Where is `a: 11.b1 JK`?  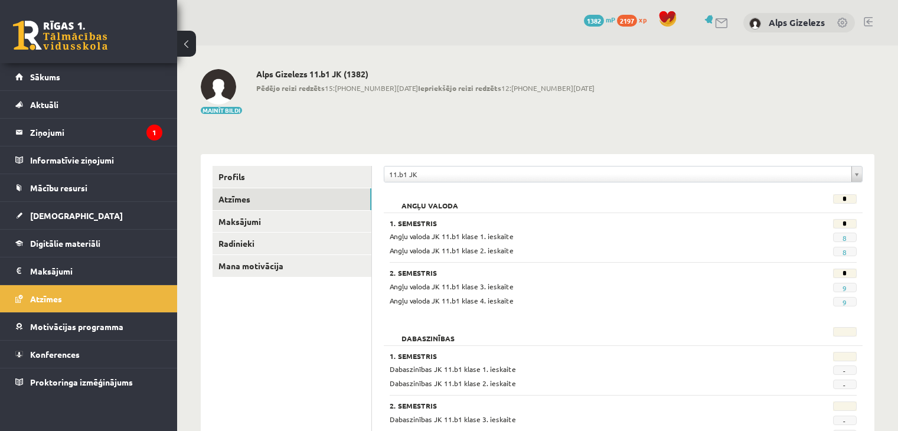 a: 11.b1 JK is located at coordinates (623, 174).